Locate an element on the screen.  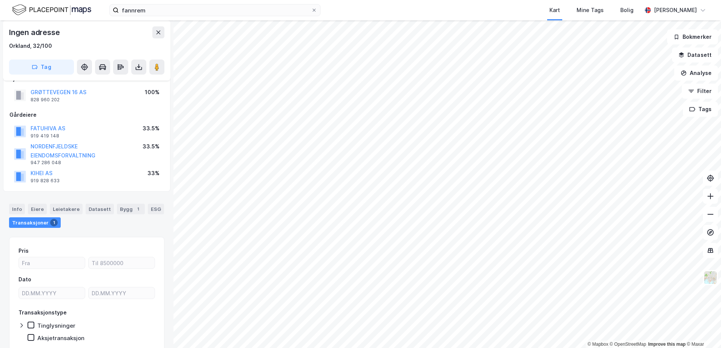
div: Bygg is located at coordinates (131, 209).